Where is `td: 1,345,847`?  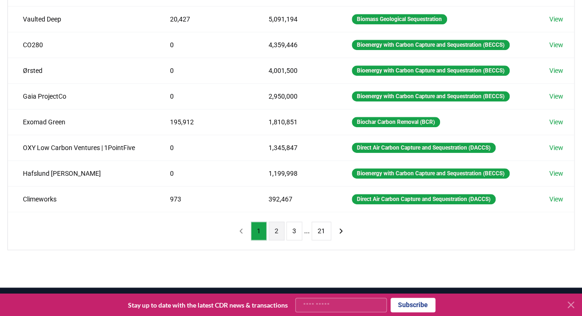 td: 1,345,847 is located at coordinates (295, 147).